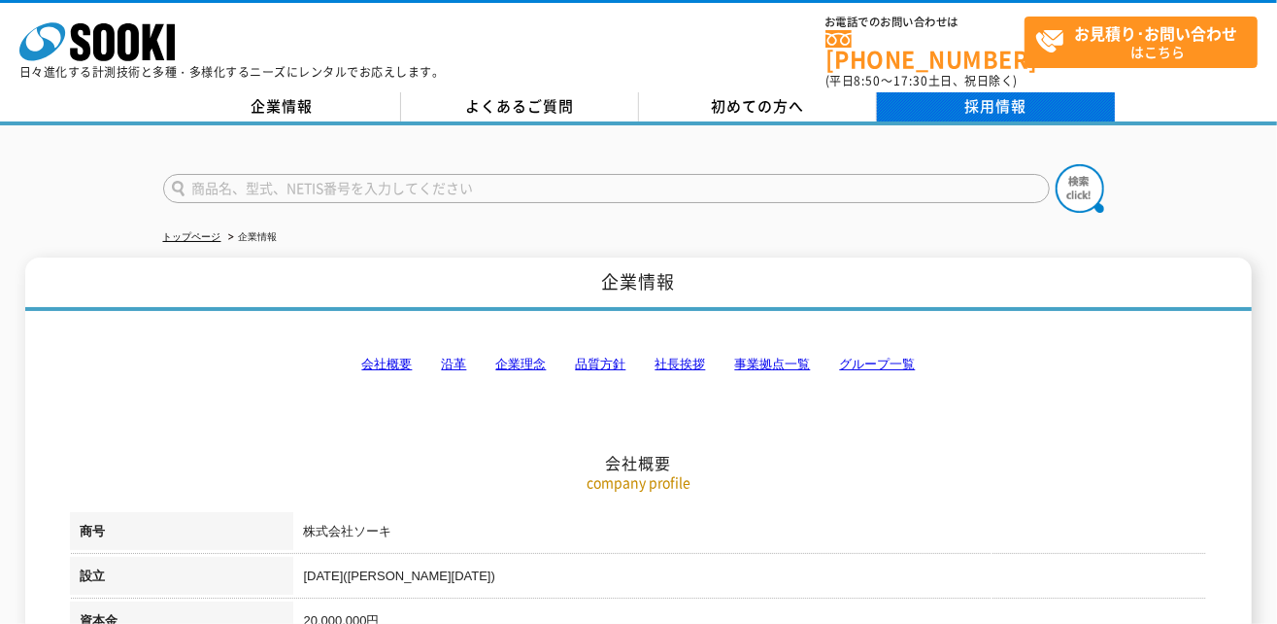  I want to click on td: 株式会社ソーキ, so click(750, 534).